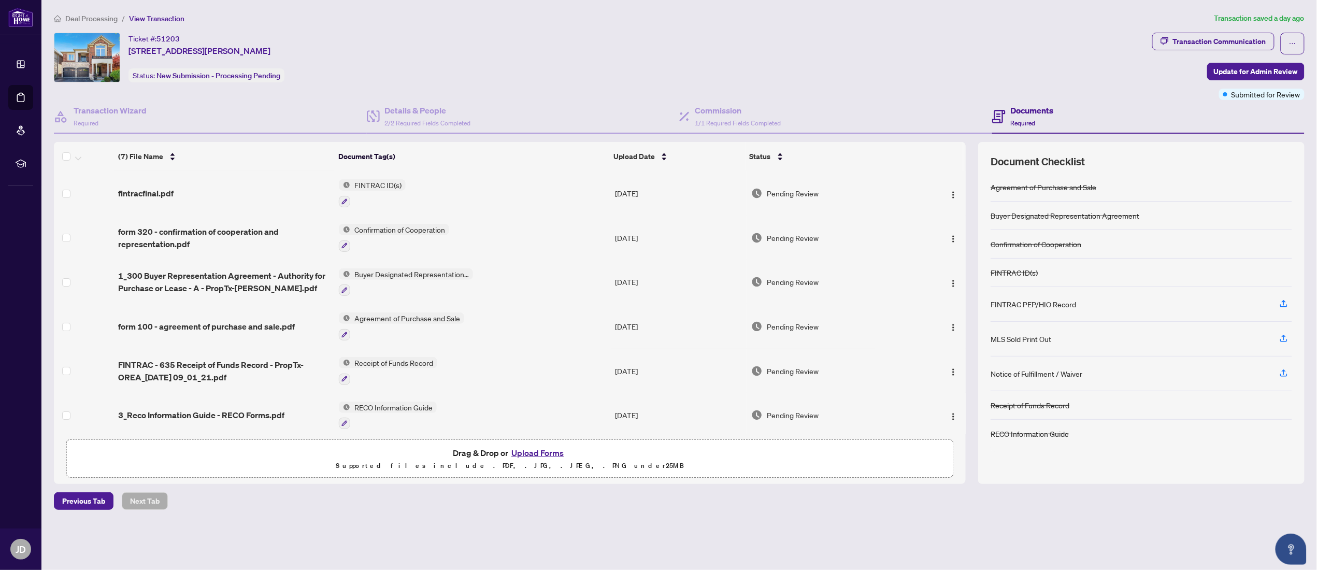 The height and width of the screenshot is (570, 1317). Describe the element at coordinates (428, 110) in the screenshot. I see `h4: Details & People` at that location.